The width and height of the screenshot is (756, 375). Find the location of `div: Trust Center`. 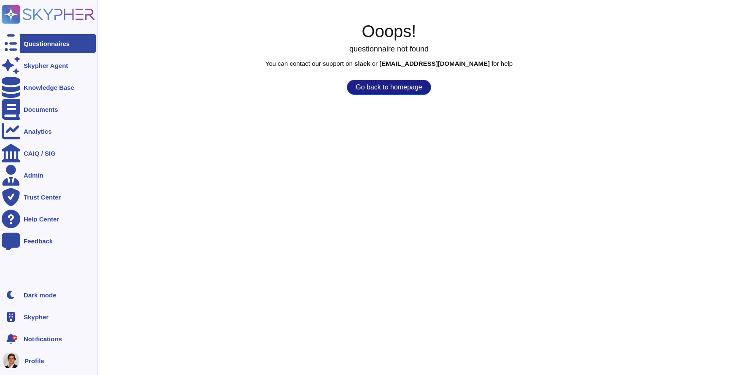

div: Trust Center is located at coordinates (42, 197).